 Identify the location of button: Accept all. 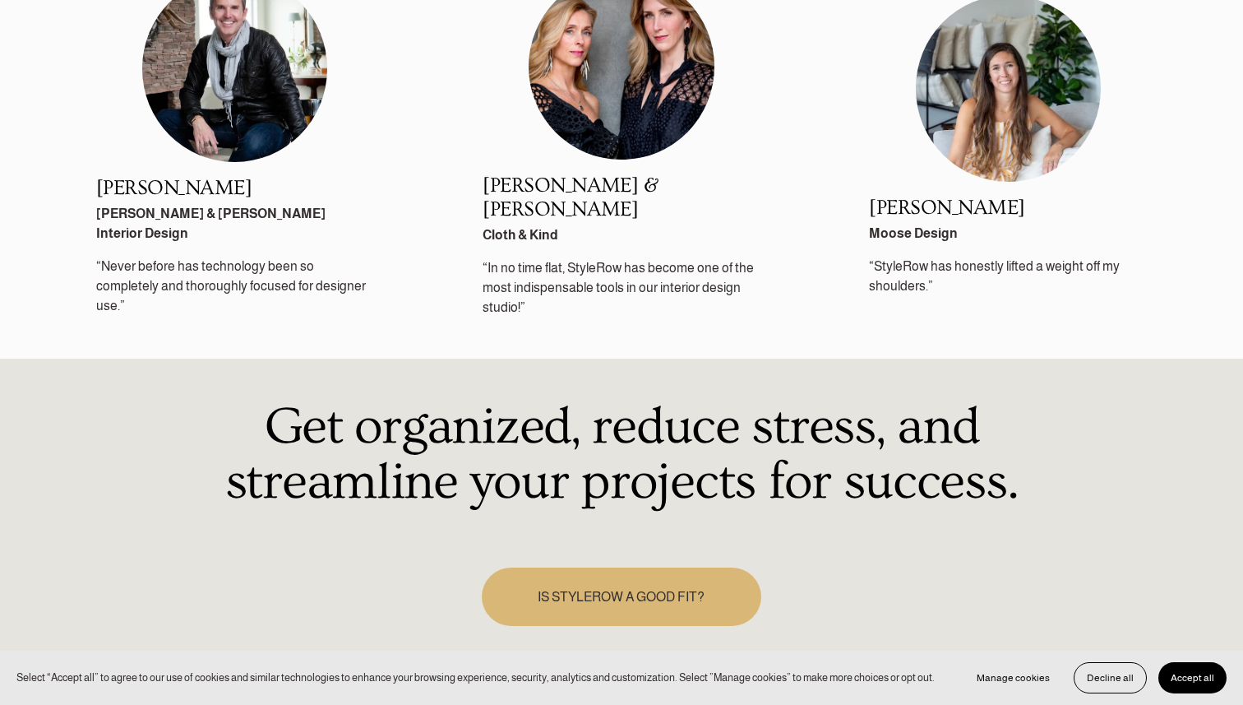
(1192, 677).